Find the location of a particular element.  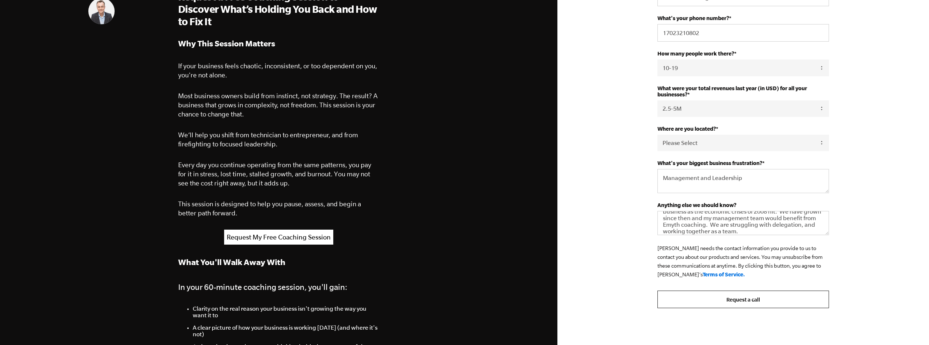

textarea: I went through emyth coaching for 2 years. Saved my business as the economic crises of 2008 hit. ... is located at coordinates (743, 223).